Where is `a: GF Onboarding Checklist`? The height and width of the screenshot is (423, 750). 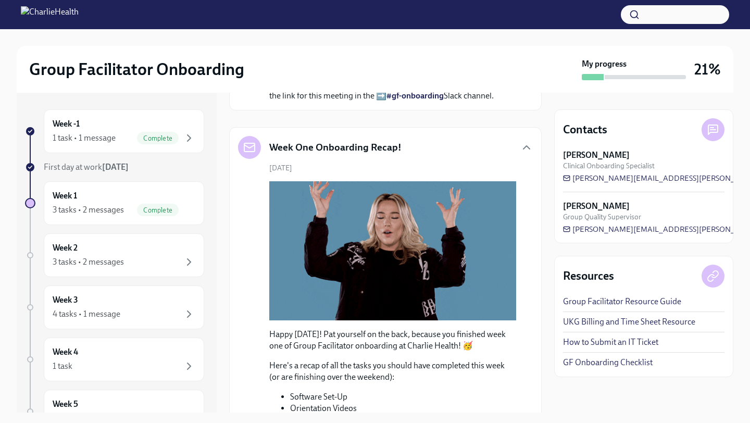 a: GF Onboarding Checklist is located at coordinates (608, 363).